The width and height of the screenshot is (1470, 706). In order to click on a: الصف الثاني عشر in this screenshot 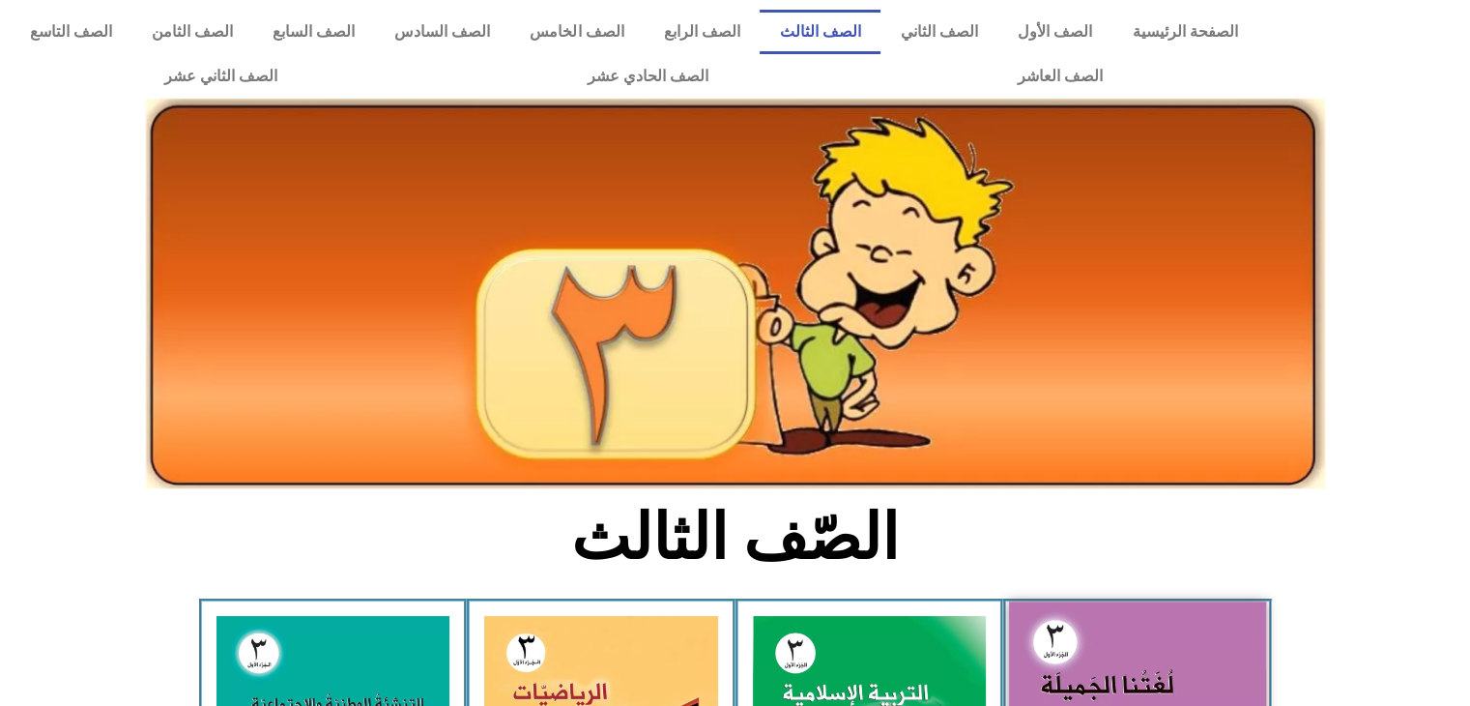, I will do `click(220, 76)`.